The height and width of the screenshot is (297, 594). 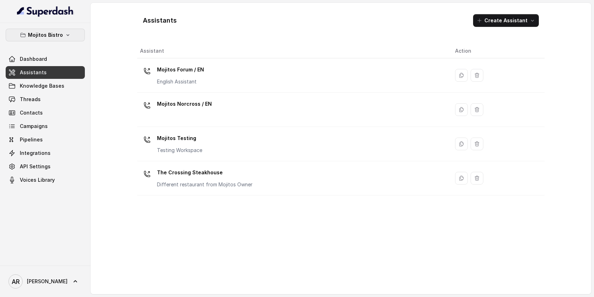 I want to click on a: Pipelines, so click(x=45, y=140).